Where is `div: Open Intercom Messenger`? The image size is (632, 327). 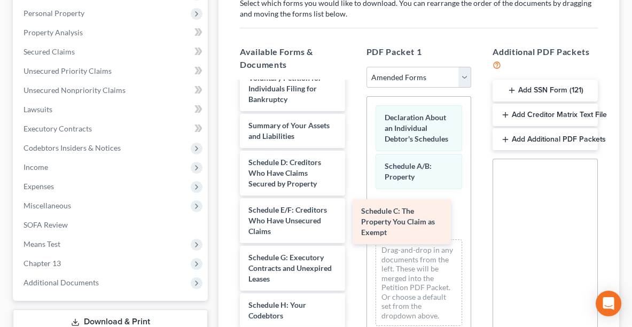
div: Open Intercom Messenger is located at coordinates (608, 303).